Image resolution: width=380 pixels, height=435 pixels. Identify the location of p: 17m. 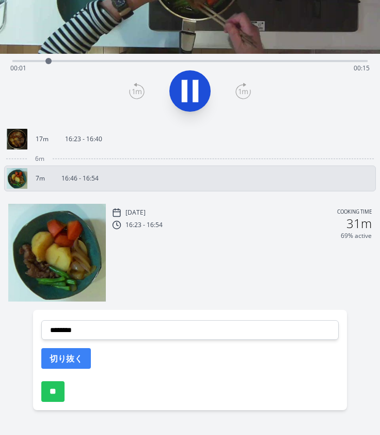
(42, 139).